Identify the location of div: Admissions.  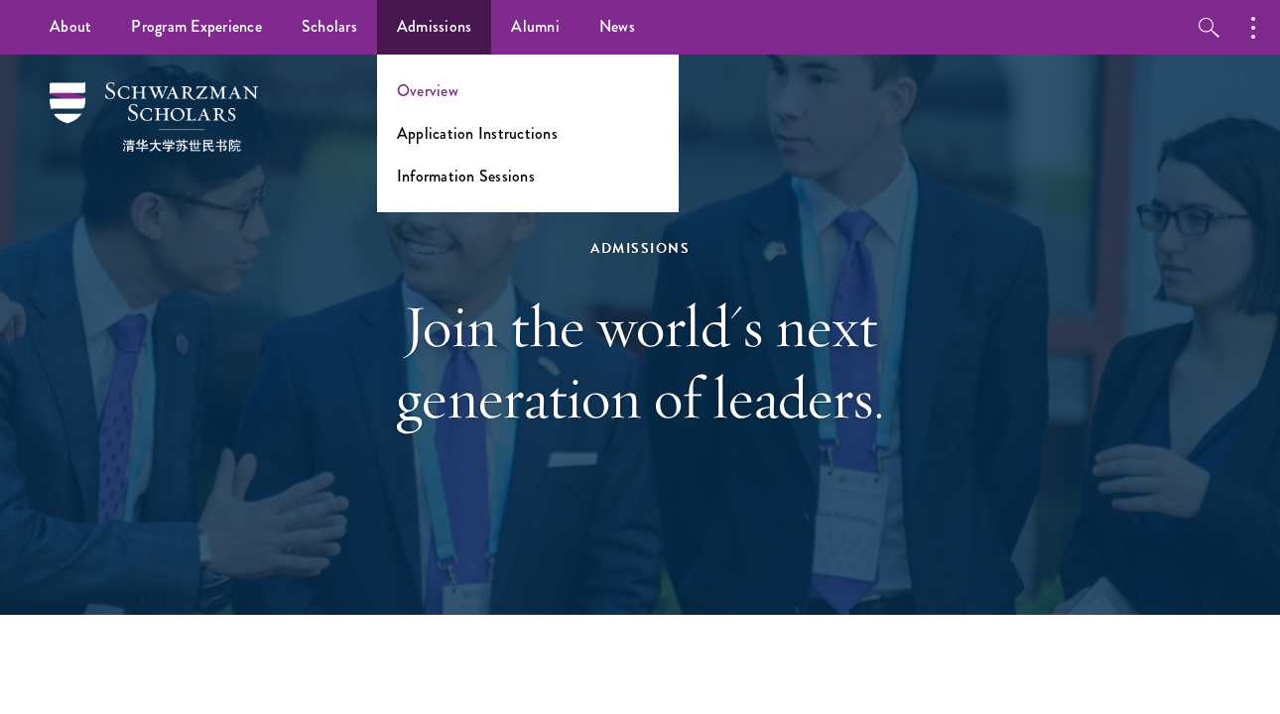
(640, 248).